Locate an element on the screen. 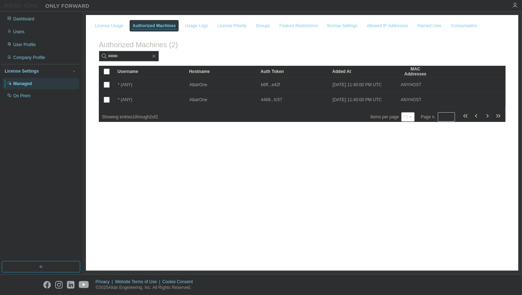  div: On Prem is located at coordinates (22, 96).